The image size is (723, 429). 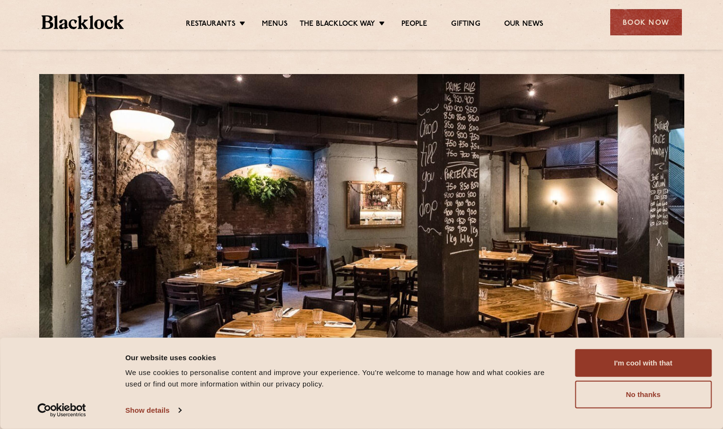 What do you see at coordinates (211, 25) in the screenshot?
I see `a: Restaurants` at bounding box center [211, 25].